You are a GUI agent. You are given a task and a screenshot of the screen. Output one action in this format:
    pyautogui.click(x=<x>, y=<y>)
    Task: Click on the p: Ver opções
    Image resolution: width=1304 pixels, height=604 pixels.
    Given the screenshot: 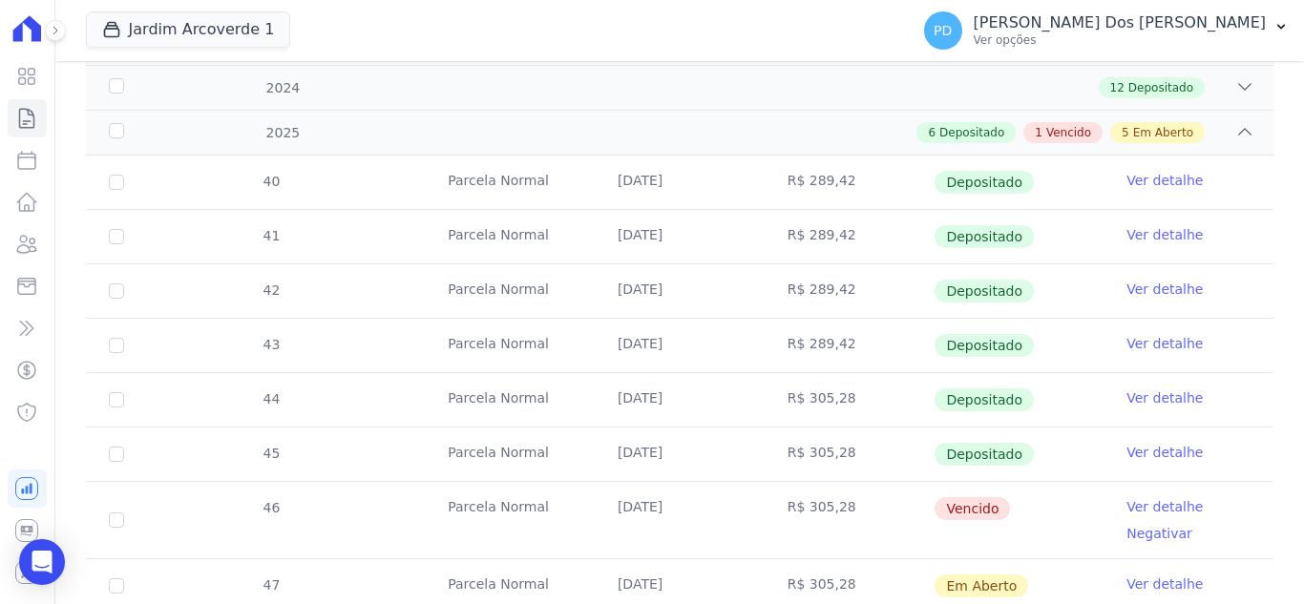 What is the action you would take?
    pyautogui.click(x=1120, y=40)
    